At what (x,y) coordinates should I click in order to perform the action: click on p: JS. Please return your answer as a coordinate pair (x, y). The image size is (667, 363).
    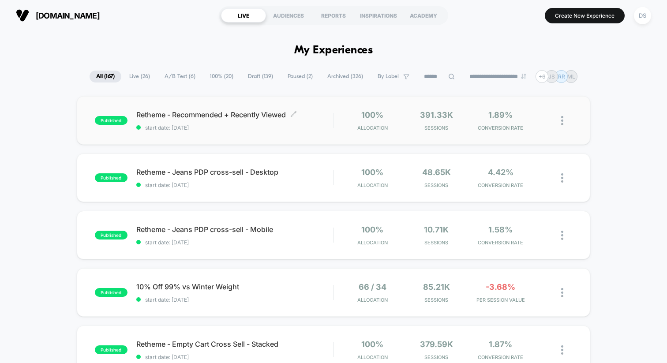
    Looking at the image, I should click on (551, 76).